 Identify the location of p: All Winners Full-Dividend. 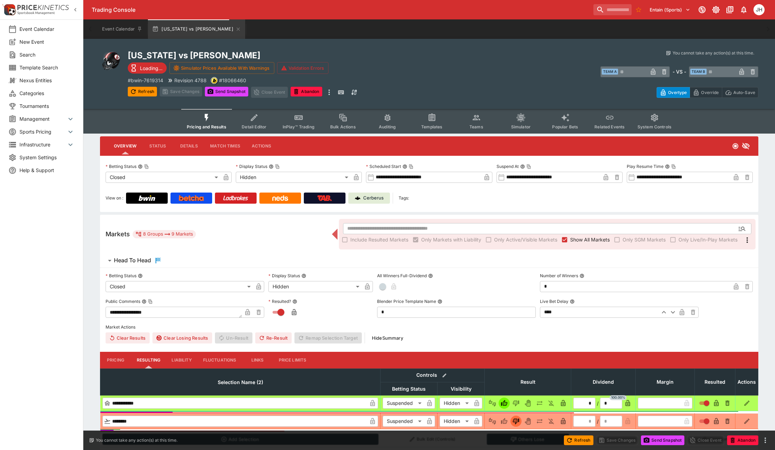
(402, 276).